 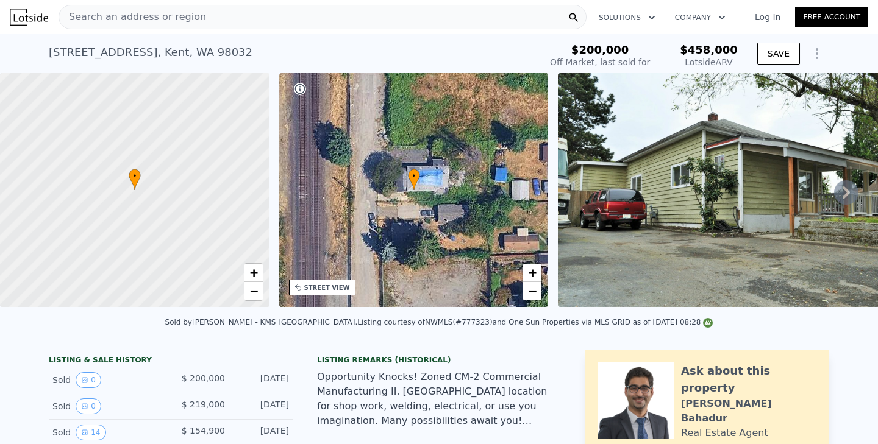 I want to click on img: Lotside, so click(x=29, y=17).